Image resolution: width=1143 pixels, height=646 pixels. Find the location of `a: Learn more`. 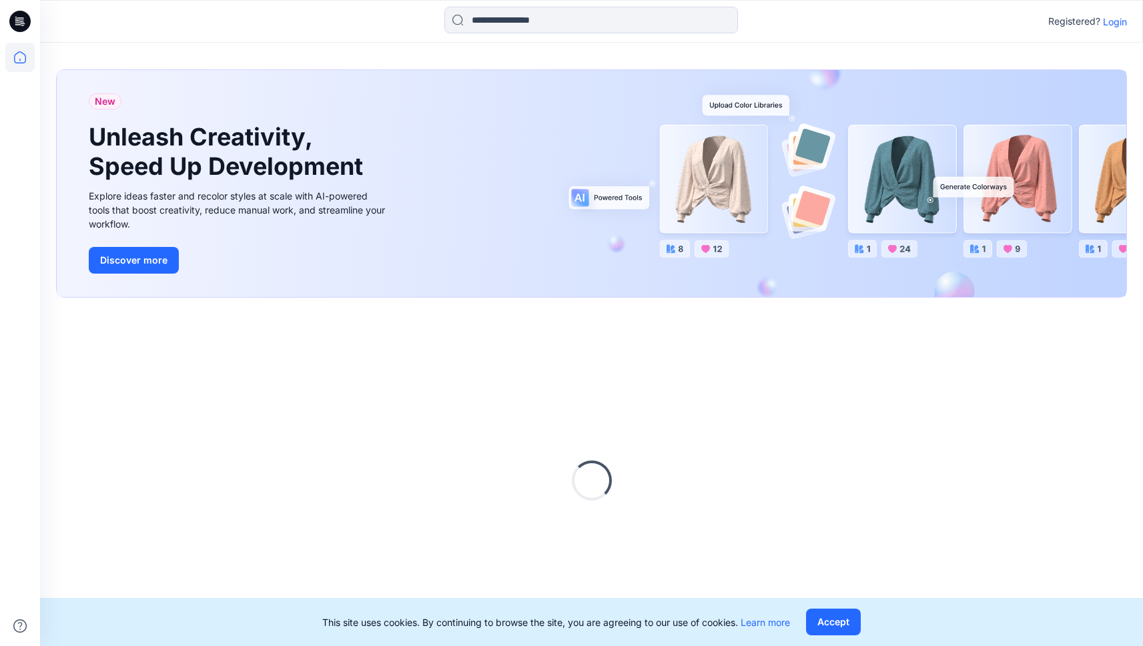

a: Learn more is located at coordinates (765, 622).